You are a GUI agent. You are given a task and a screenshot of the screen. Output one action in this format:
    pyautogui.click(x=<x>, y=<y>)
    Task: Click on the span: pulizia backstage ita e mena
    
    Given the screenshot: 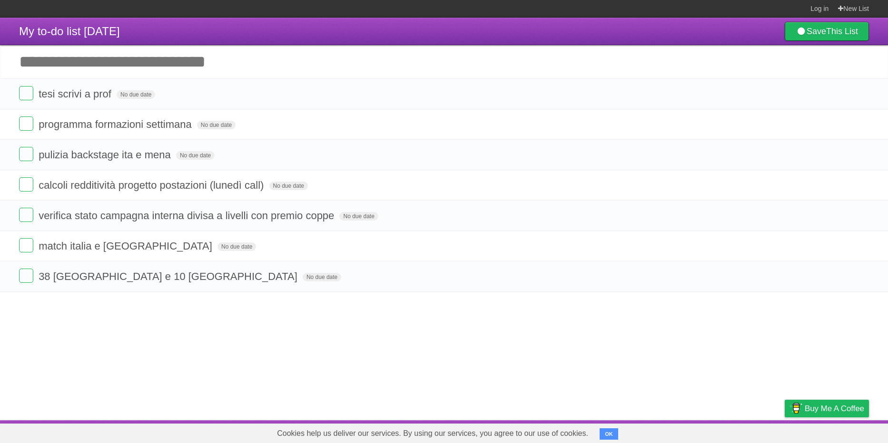 What is the action you would take?
    pyautogui.click(x=106, y=155)
    